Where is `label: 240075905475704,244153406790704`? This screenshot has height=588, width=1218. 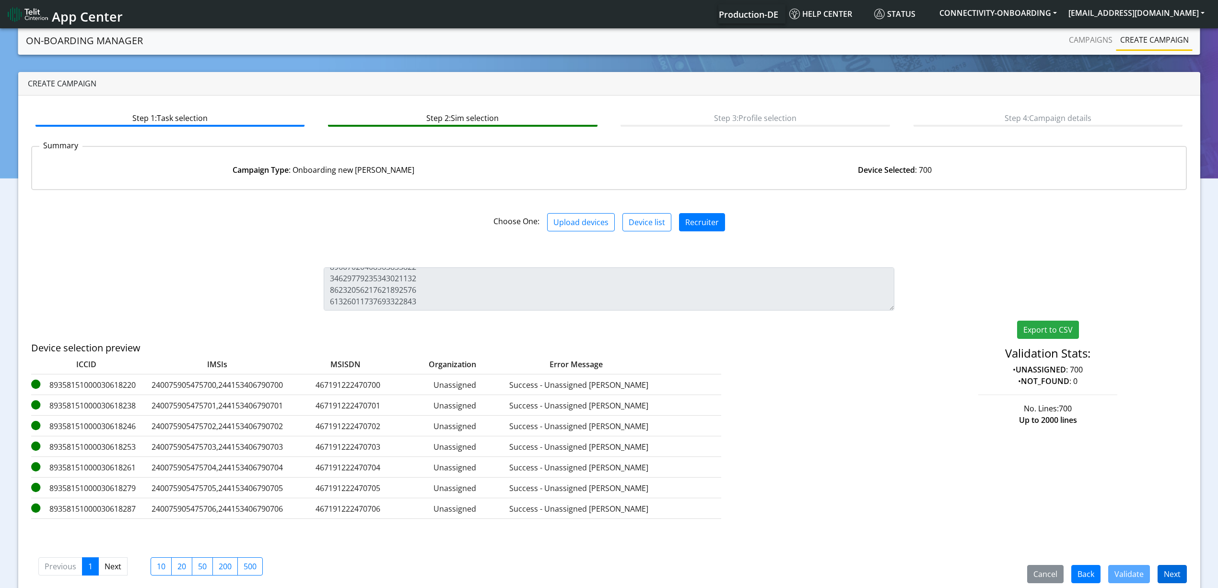
label: 240075905475704,244153406790704 is located at coordinates (217, 467).